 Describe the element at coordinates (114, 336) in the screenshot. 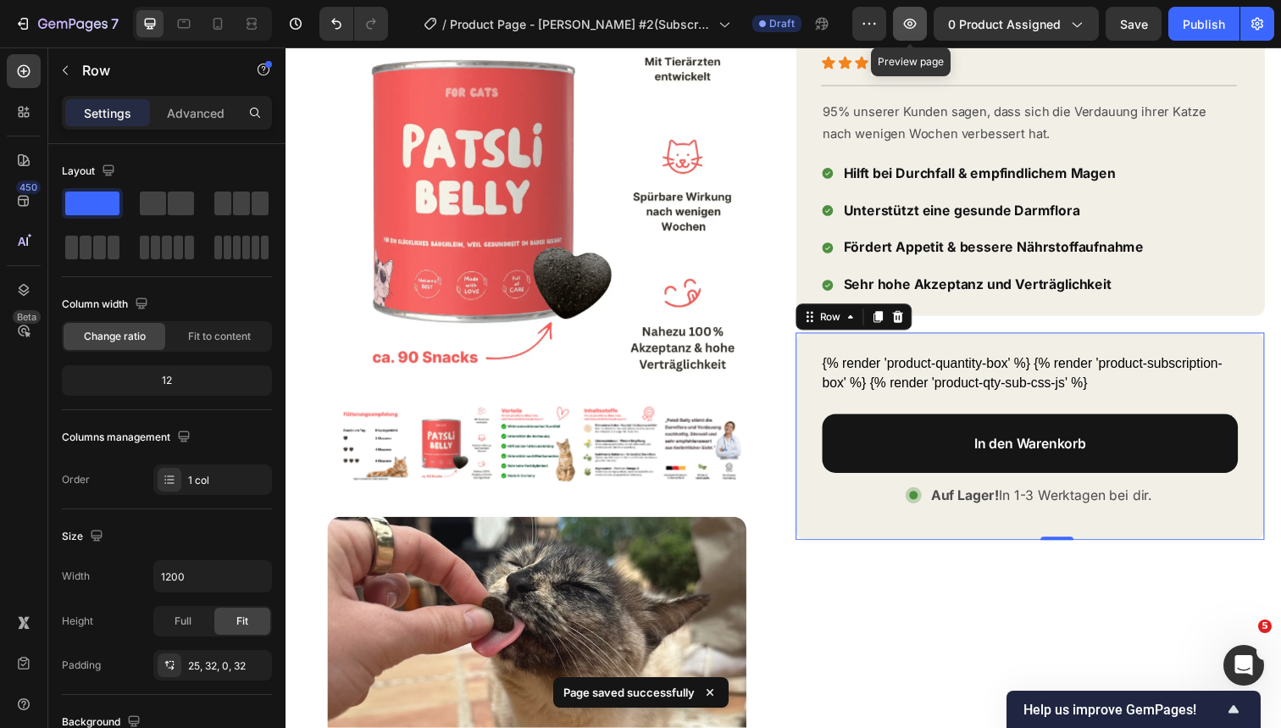

I see `span: Change ratio` at that location.